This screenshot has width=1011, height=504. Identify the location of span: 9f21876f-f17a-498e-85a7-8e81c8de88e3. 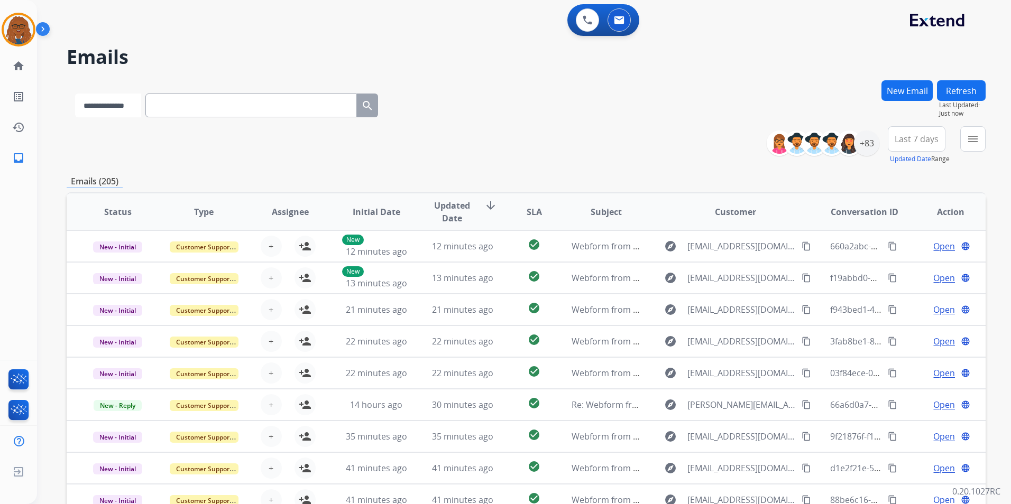
(908, 437).